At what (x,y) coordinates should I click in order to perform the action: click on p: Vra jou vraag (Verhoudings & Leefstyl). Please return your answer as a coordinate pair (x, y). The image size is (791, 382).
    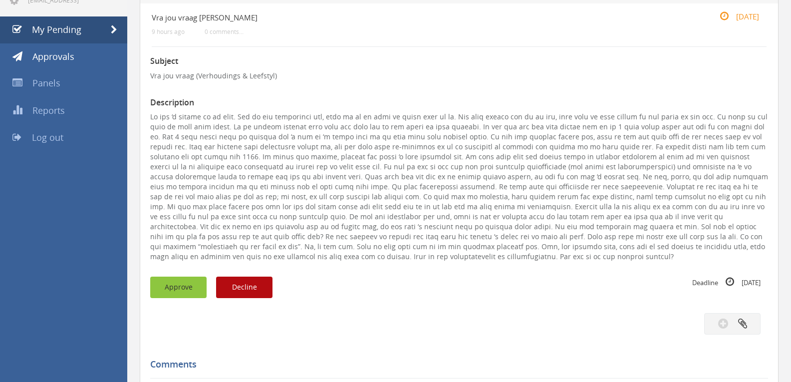
    Looking at the image, I should click on (459, 76).